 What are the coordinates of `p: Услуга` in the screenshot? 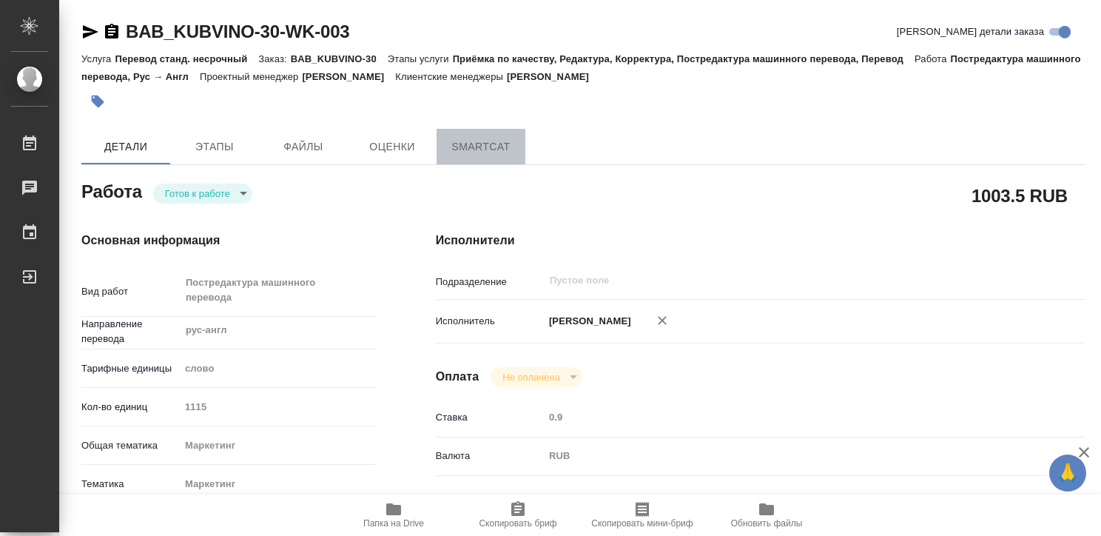 It's located at (98, 58).